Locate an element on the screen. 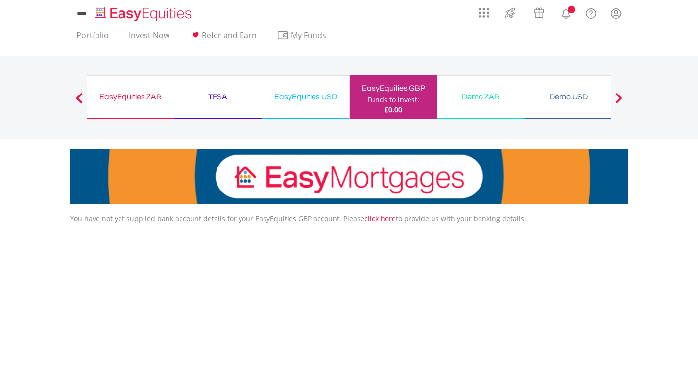  img: EasyMortage Promotion Banner is located at coordinates (349, 176).